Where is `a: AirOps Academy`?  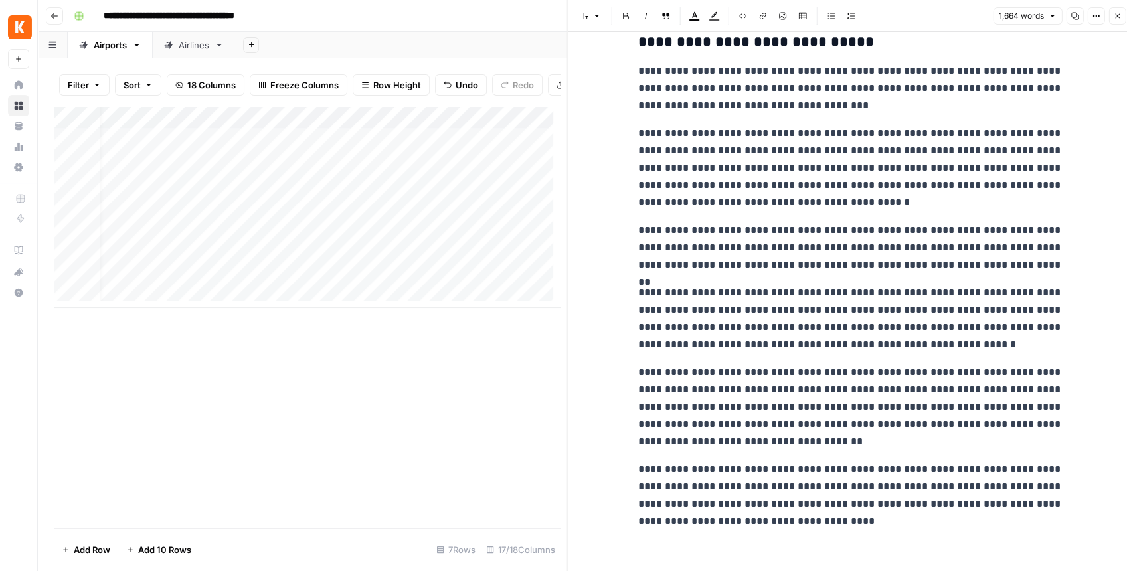 a: AirOps Academy is located at coordinates (19, 250).